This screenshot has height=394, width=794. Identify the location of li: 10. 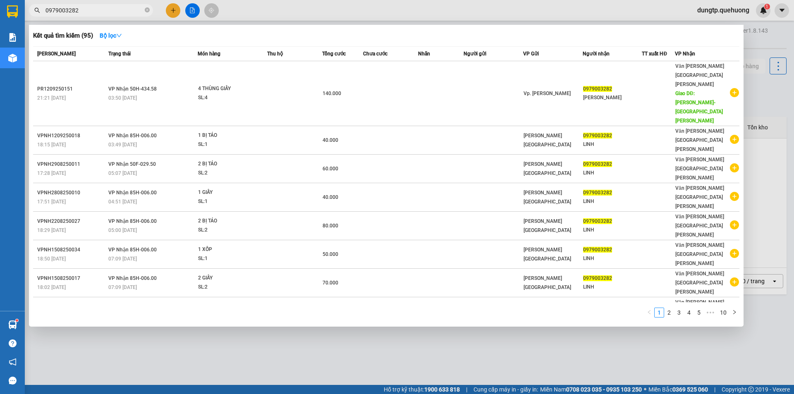
(723, 313).